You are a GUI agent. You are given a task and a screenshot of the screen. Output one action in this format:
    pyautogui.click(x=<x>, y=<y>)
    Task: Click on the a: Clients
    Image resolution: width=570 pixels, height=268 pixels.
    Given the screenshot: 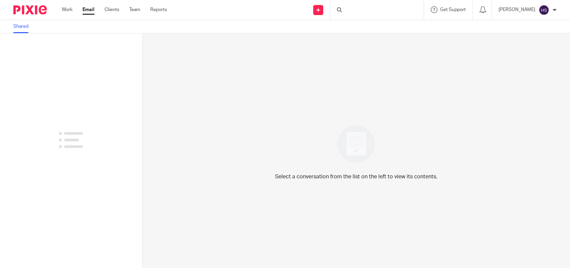 What is the action you would take?
    pyautogui.click(x=112, y=10)
    